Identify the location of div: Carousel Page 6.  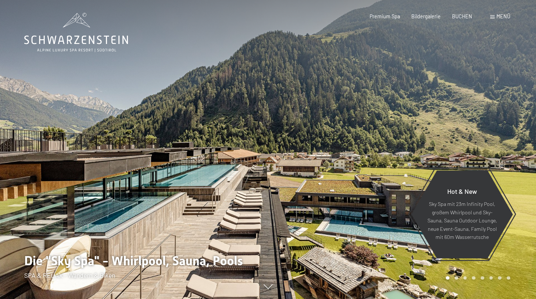
(491, 278).